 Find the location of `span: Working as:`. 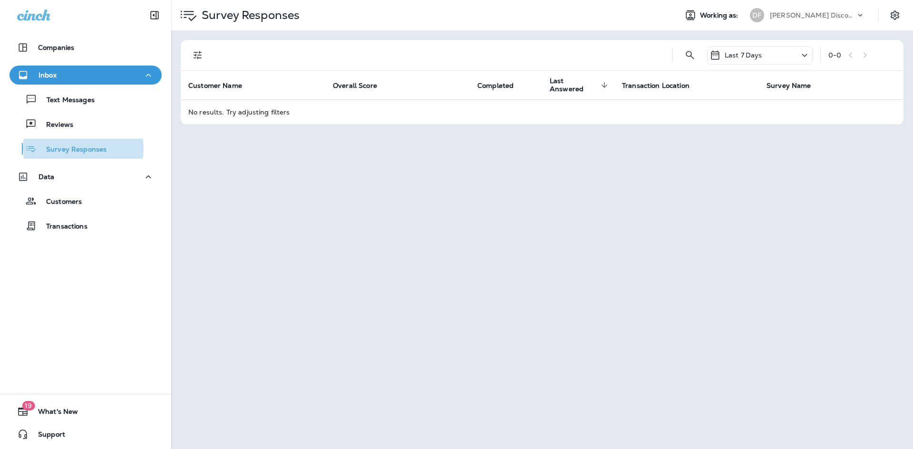

span: Working as: is located at coordinates (720, 15).